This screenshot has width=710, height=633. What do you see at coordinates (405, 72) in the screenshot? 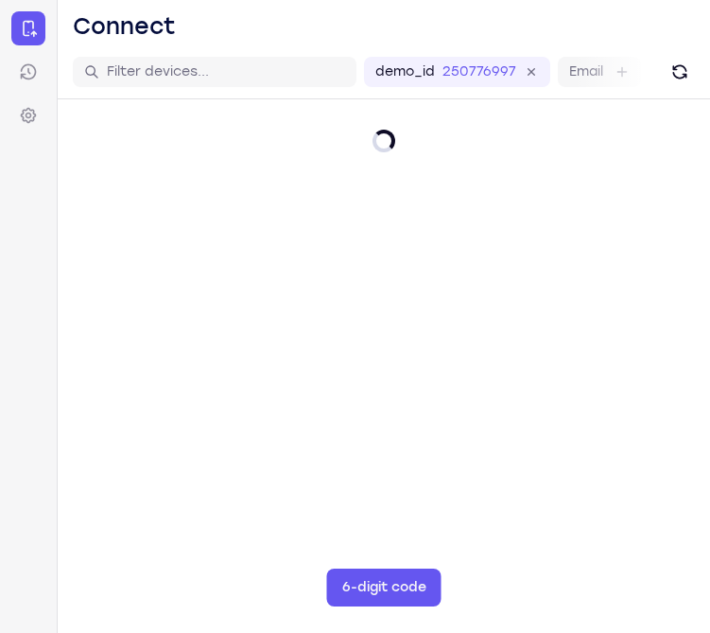
I see `label: demo_id` at bounding box center [405, 72].